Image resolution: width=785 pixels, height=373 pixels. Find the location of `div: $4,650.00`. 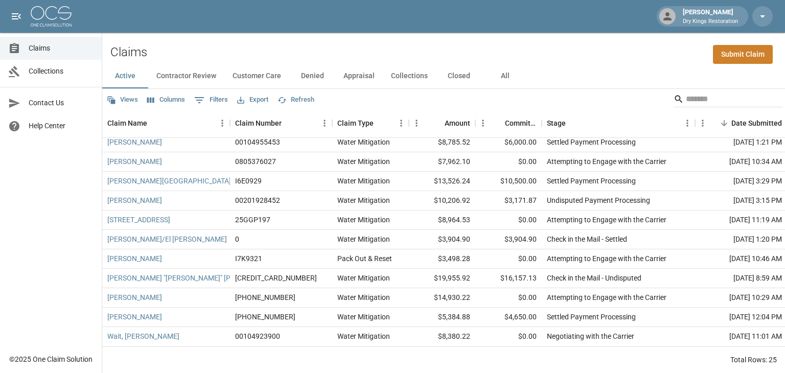

div: $4,650.00 is located at coordinates (509, 317).